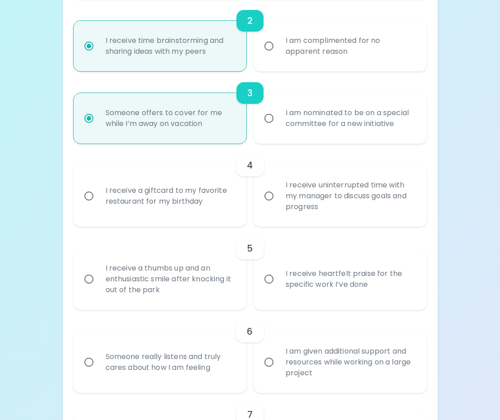 The height and width of the screenshot is (420, 500). Describe the element at coordinates (250, 165) in the screenshot. I see `h6: 4` at that location.